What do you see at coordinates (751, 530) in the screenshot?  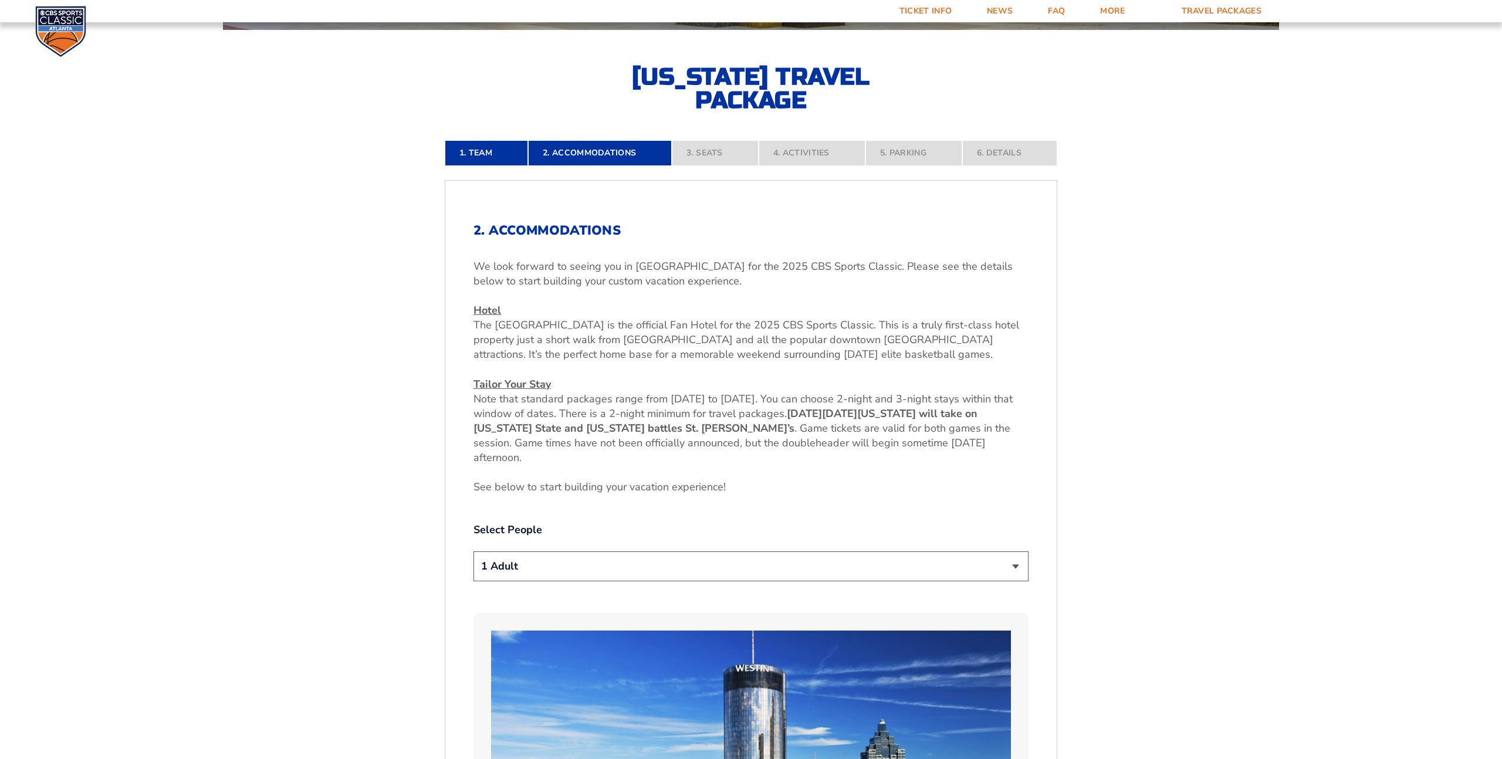 I see `label: Select People` at bounding box center [751, 530].